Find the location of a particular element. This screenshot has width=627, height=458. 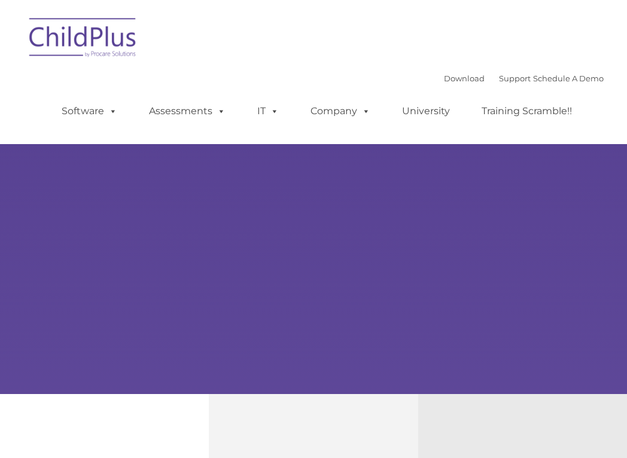

a: Support is located at coordinates (514, 78).